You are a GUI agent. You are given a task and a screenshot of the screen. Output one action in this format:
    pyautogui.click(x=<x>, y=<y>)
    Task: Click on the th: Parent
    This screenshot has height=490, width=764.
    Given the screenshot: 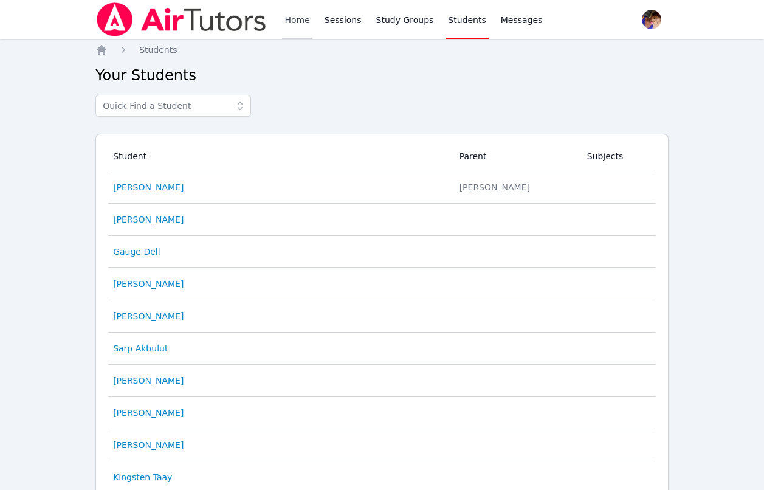 What is the action you would take?
    pyautogui.click(x=516, y=156)
    